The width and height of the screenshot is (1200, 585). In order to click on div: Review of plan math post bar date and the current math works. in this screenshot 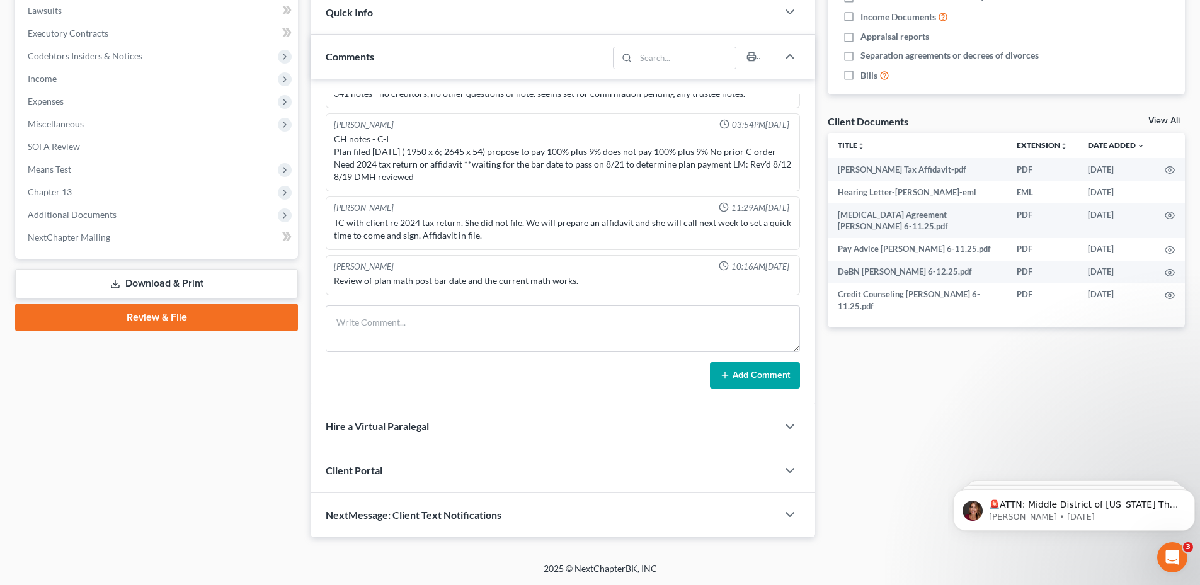, I will do `click(562, 281)`.